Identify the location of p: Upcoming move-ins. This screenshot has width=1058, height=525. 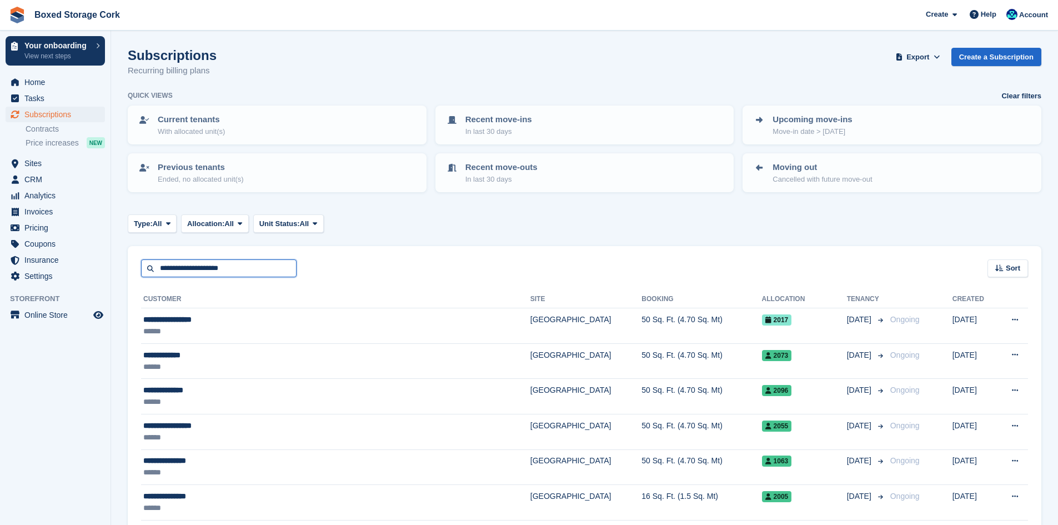
(812, 119).